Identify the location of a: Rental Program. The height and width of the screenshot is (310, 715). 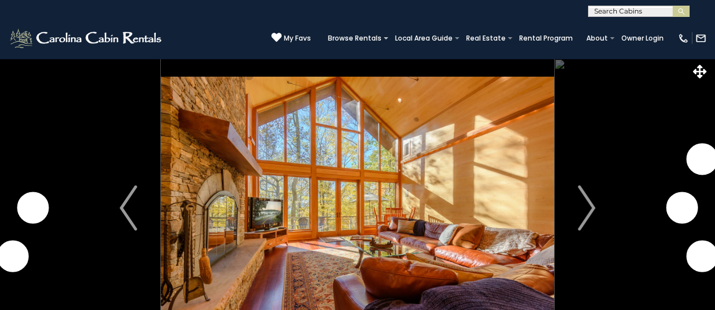
(546, 38).